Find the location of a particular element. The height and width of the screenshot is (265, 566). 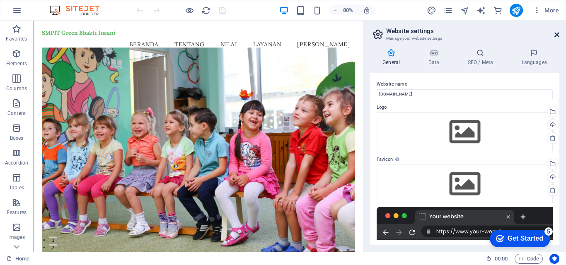

button: Click here to leave preview mode and continue editing is located at coordinates (189, 10).